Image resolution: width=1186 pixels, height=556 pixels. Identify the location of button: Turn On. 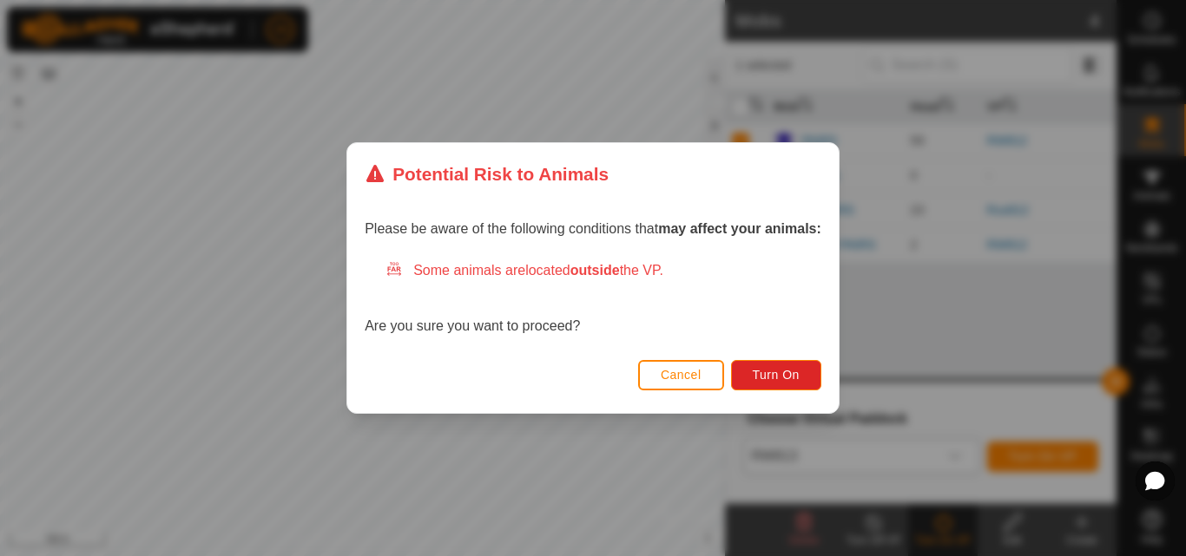
(776, 375).